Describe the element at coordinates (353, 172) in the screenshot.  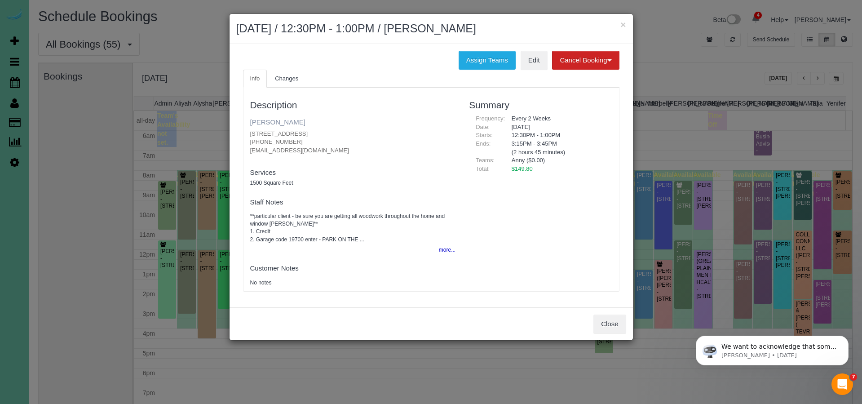
I see `h4: Services` at that location.